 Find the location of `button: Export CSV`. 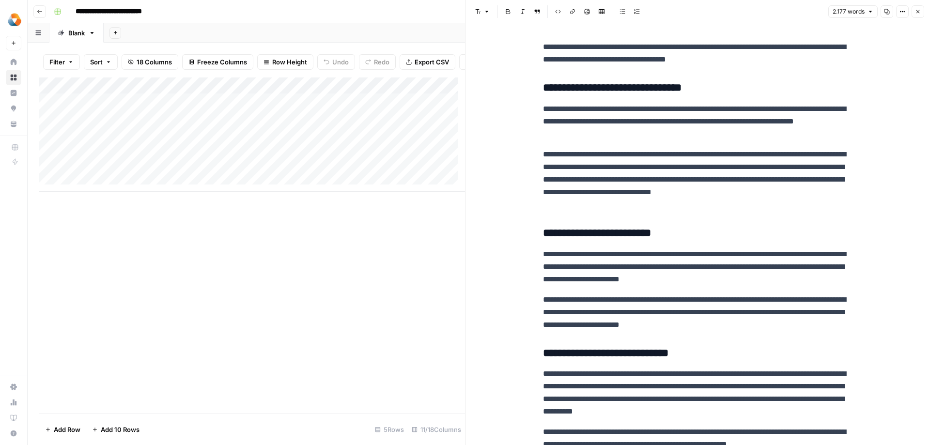

button: Export CSV is located at coordinates (427, 62).